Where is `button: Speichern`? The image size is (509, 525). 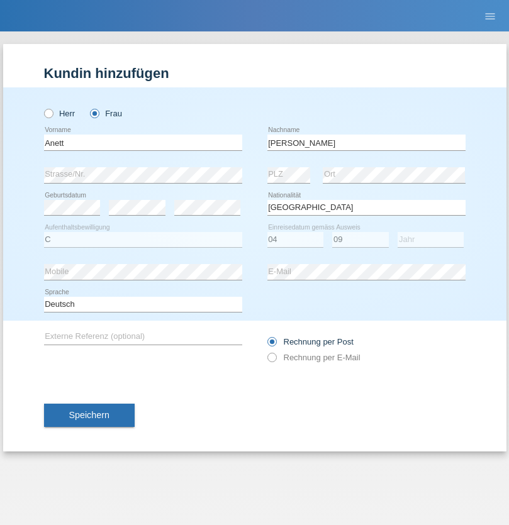 button: Speichern is located at coordinates (89, 416).